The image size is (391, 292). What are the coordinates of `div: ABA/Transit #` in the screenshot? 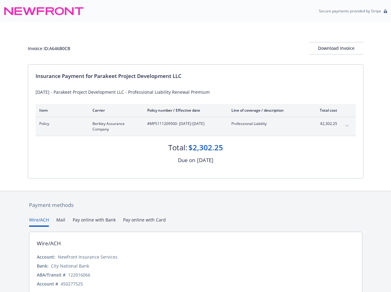 It's located at (51, 275).